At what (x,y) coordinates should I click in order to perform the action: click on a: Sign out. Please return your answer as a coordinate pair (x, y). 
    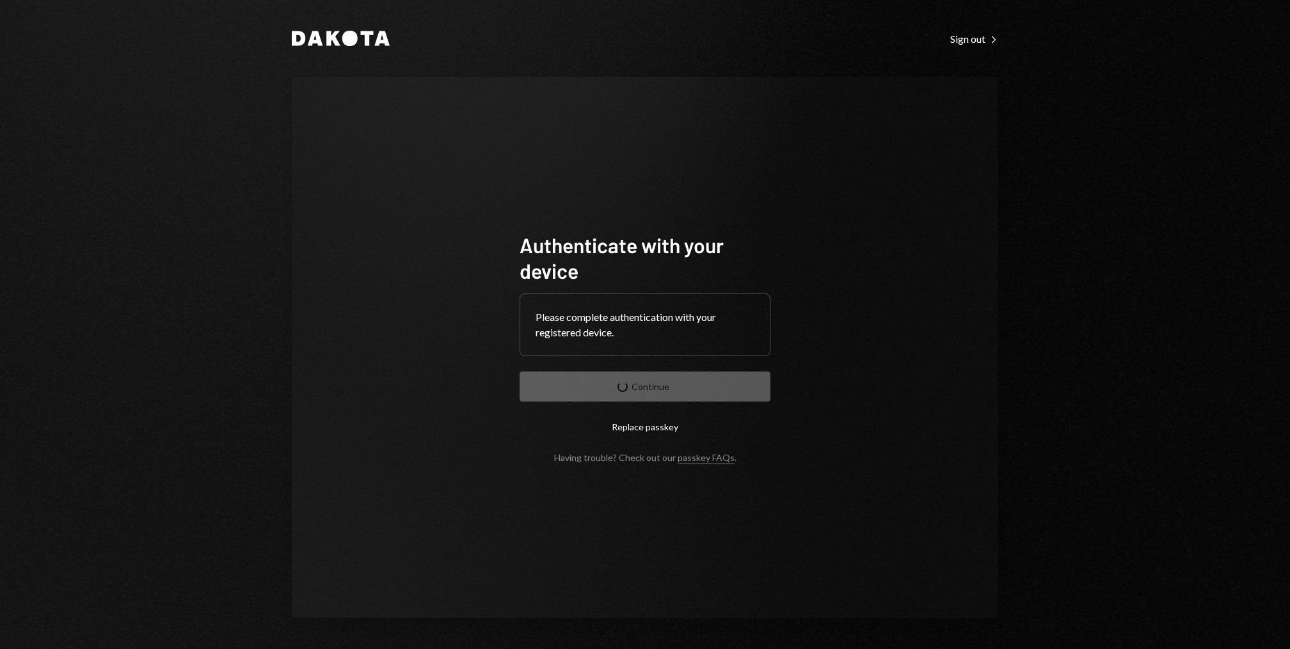
    Looking at the image, I should click on (974, 38).